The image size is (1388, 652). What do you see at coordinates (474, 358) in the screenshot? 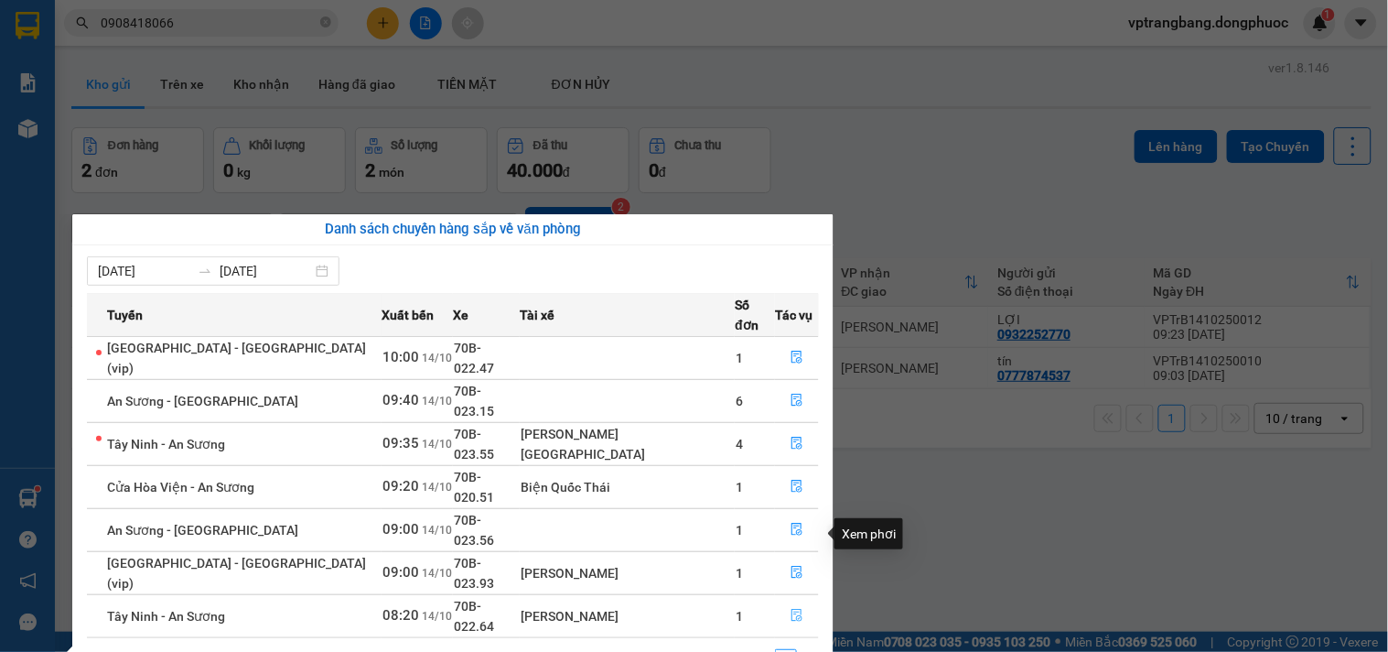
I see `span: 70B-022.47` at bounding box center [474, 358].